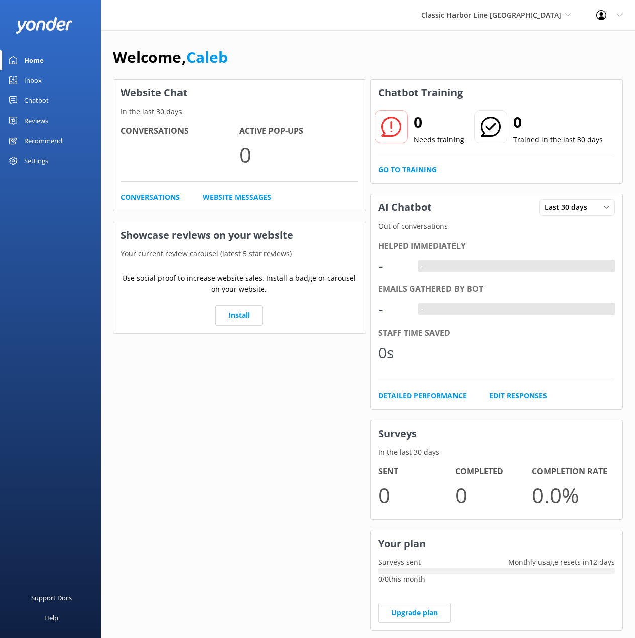  I want to click on a: Detailed Performance, so click(422, 396).